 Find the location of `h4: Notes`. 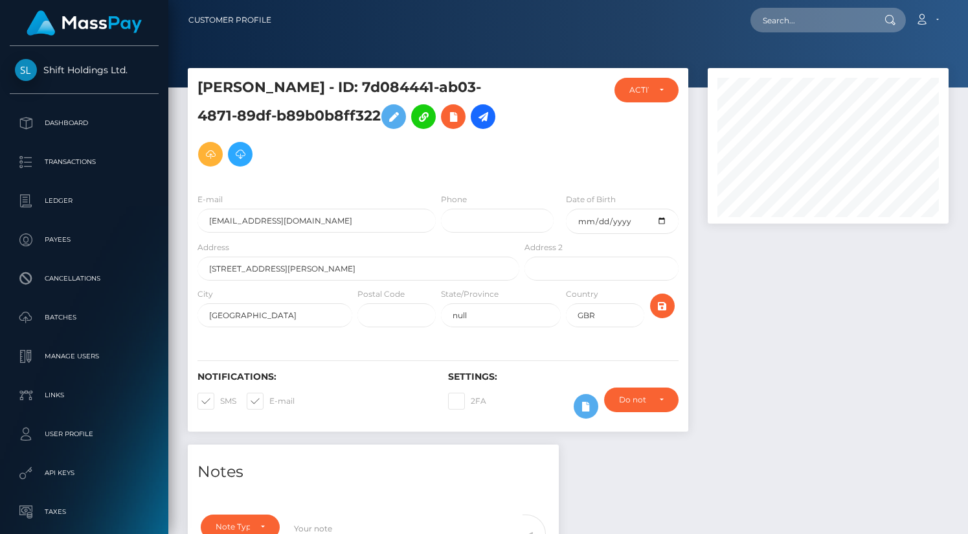

h4: Notes is located at coordinates (373, 471).